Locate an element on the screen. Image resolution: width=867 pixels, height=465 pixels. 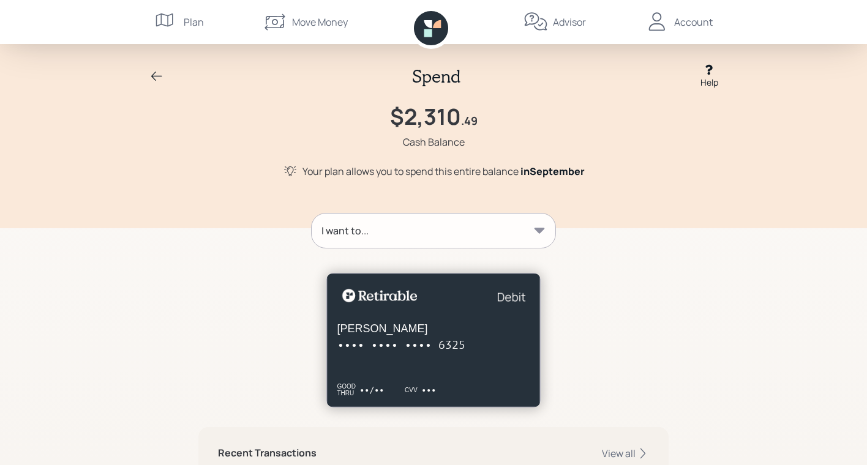
h2: Spend is located at coordinates (436, 77).